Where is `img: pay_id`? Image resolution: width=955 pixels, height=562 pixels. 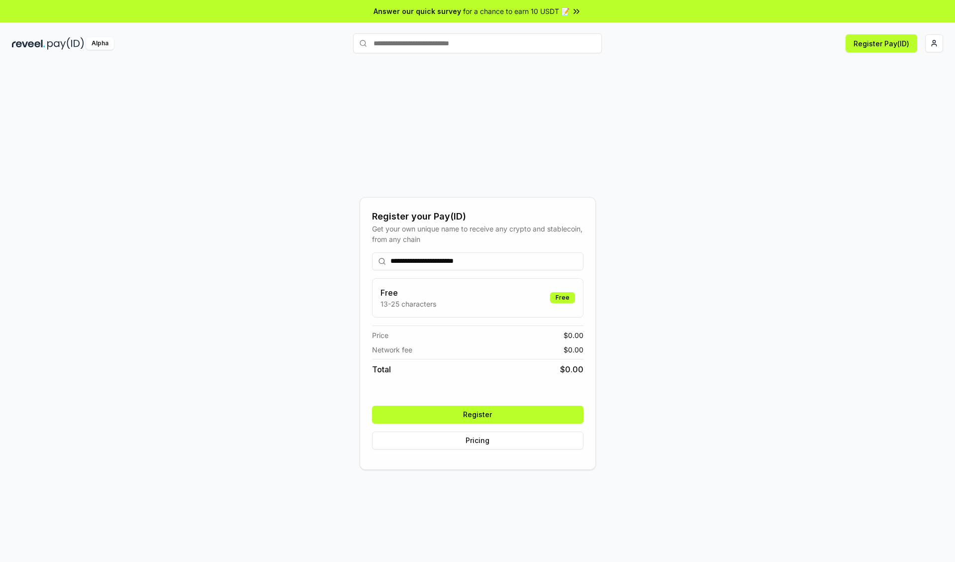 img: pay_id is located at coordinates (66, 43).